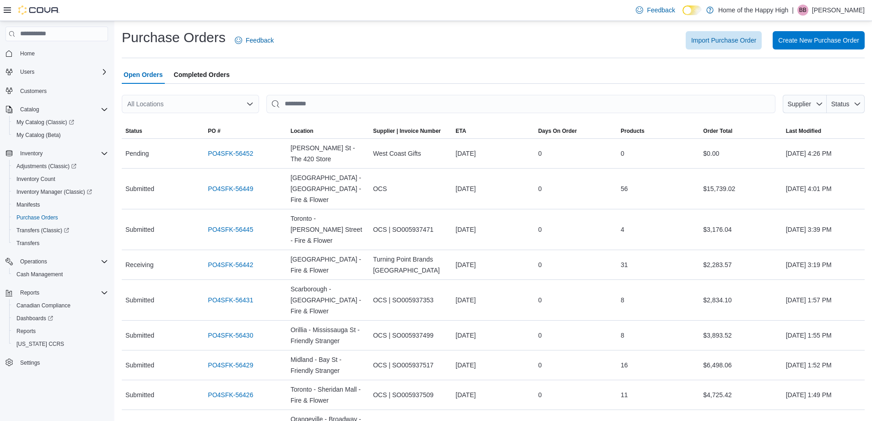  I want to click on span: Order Total, so click(718, 131).